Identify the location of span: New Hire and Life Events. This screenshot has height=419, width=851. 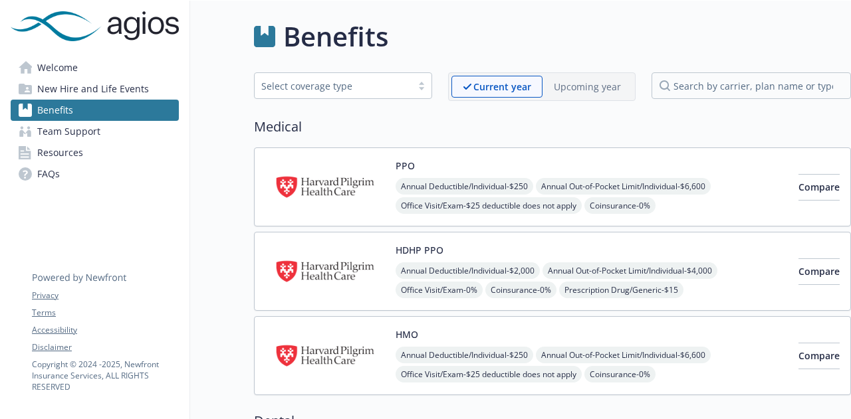
(93, 89).